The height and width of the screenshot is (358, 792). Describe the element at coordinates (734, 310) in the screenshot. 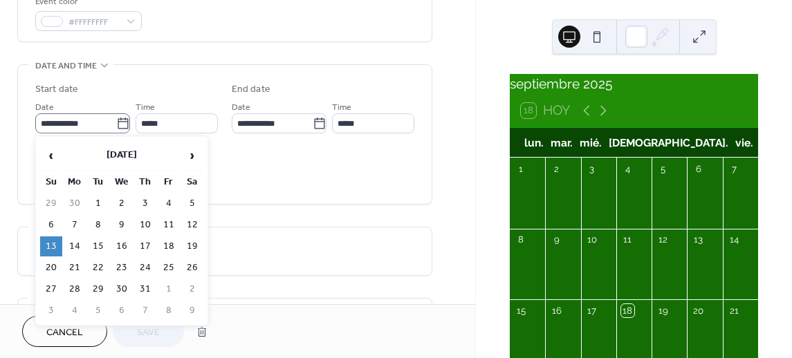

I see `div: 21` at that location.